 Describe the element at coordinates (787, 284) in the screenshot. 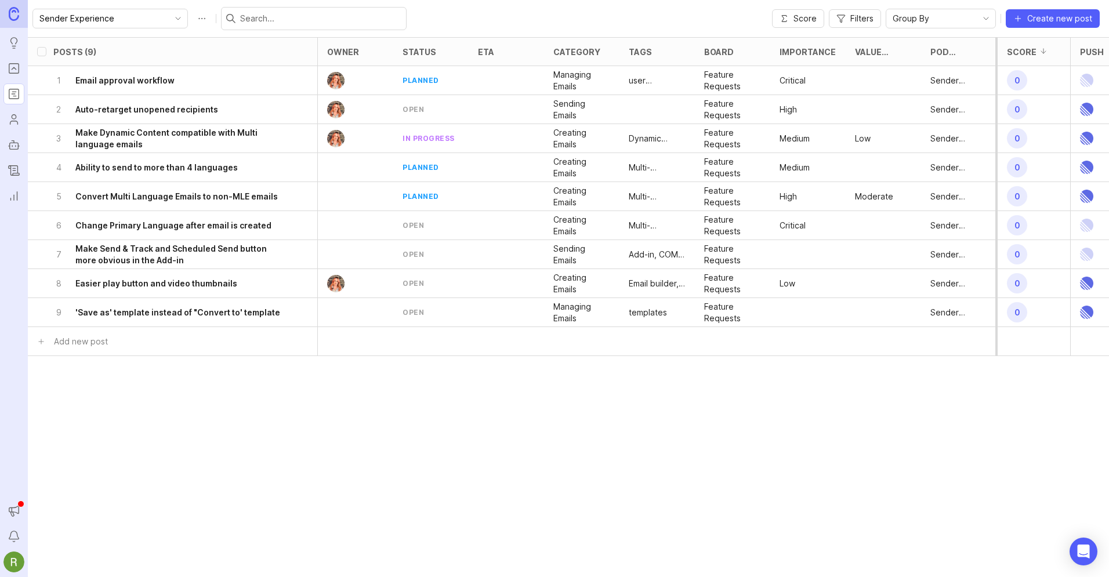

I see `p: Low` at that location.